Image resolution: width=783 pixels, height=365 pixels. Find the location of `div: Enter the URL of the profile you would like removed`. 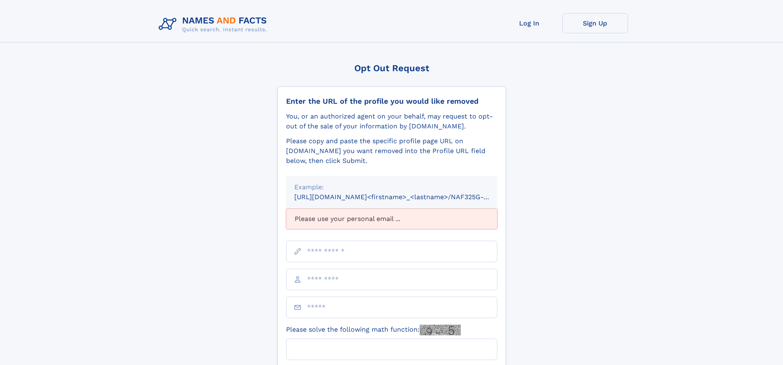

div: Enter the URL of the profile you would like removed is located at coordinates (392, 101).